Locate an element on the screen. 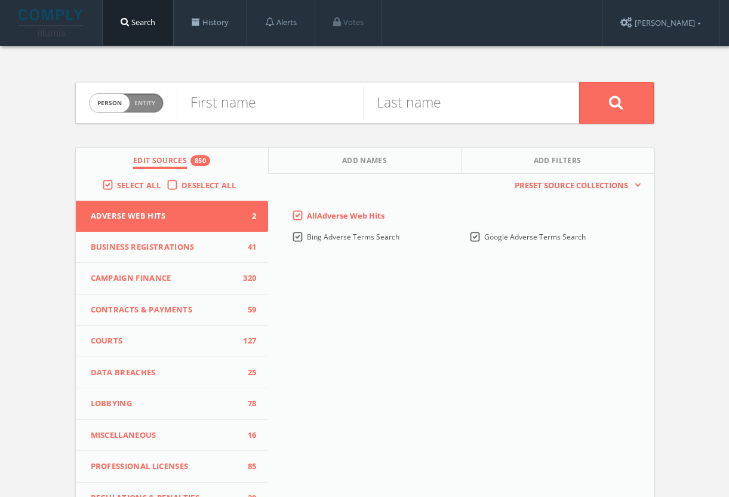 Image resolution: width=729 pixels, height=497 pixels. span: 2 is located at coordinates (247, 216).